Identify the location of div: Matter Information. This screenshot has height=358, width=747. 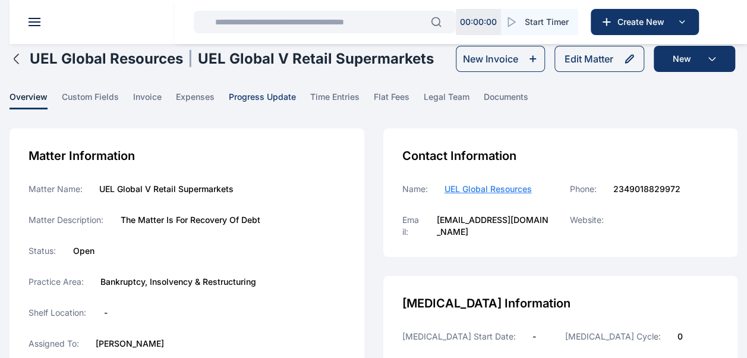
(187, 156).